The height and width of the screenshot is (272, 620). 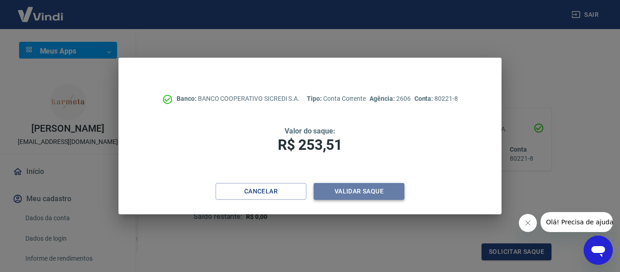 I want to click on img: logo_orange.svg, so click(x=18, y=18).